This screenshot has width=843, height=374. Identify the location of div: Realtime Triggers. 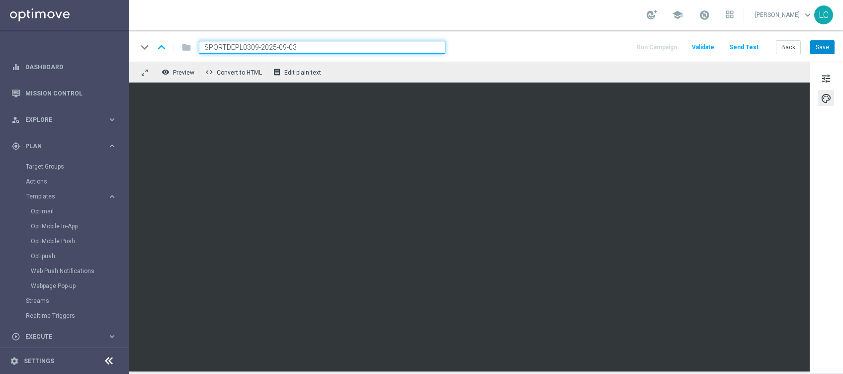
(77, 316).